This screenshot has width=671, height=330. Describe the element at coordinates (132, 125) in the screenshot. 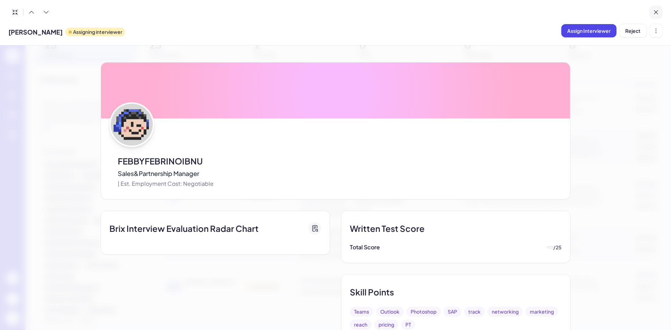

I see `img: 6.png` at that location.